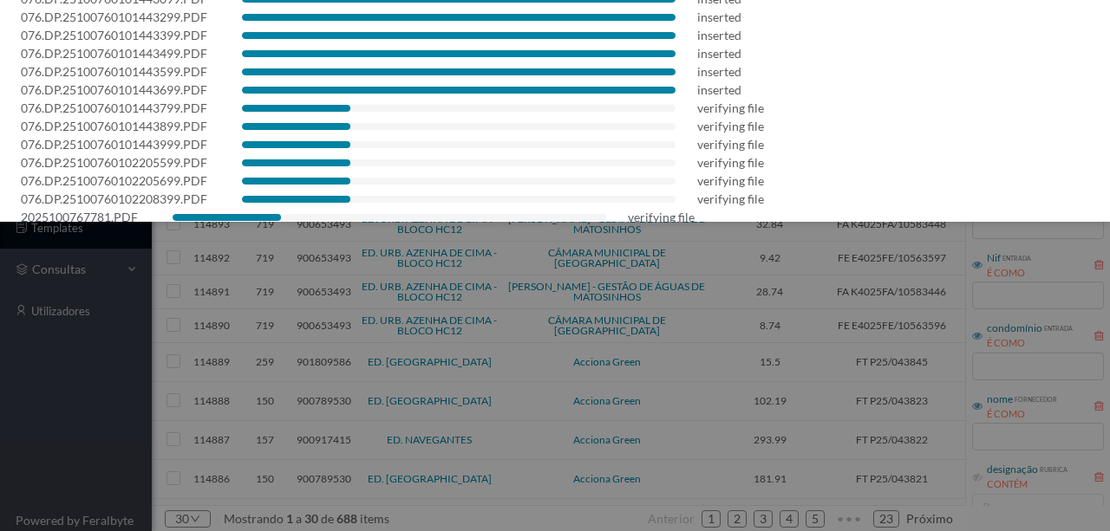  What do you see at coordinates (114, 126) in the screenshot?
I see `div: 076.DP.25100760101443899.PDF` at bounding box center [114, 126].